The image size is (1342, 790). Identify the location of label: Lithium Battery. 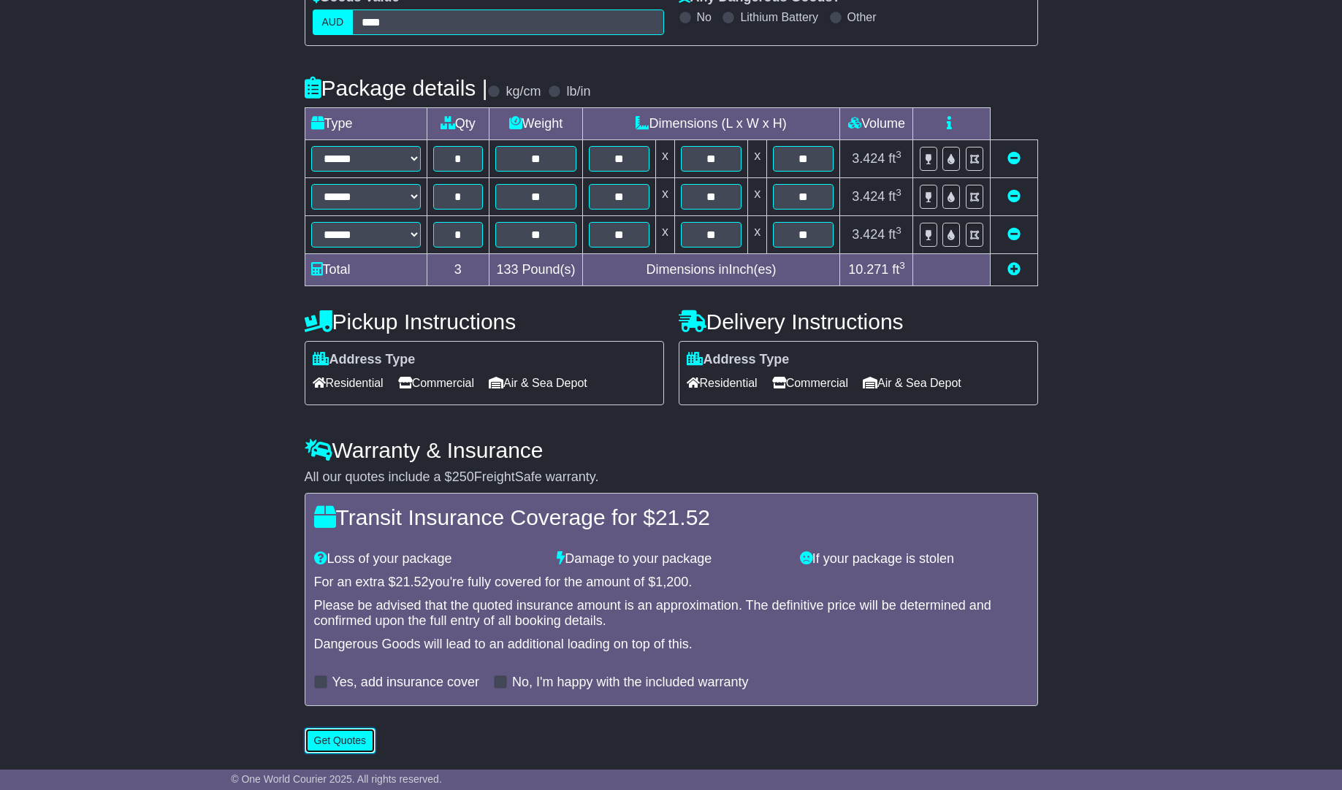
(779, 17).